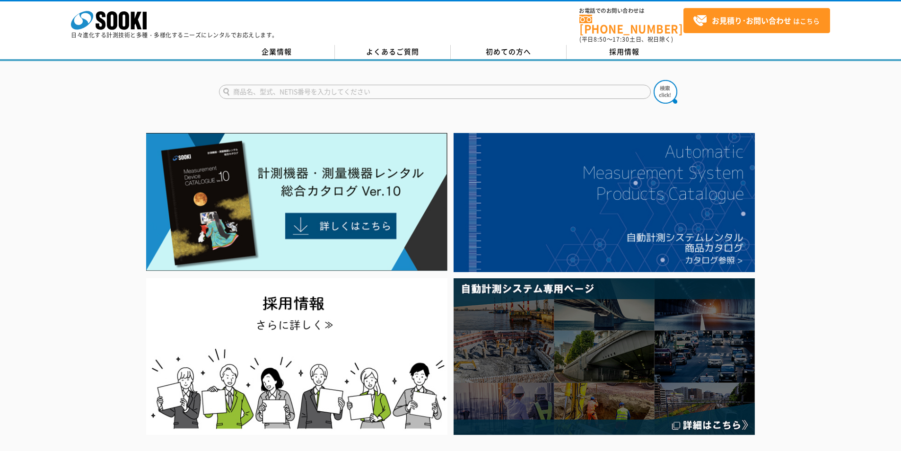  I want to click on a: よくあるご質問, so click(393, 52).